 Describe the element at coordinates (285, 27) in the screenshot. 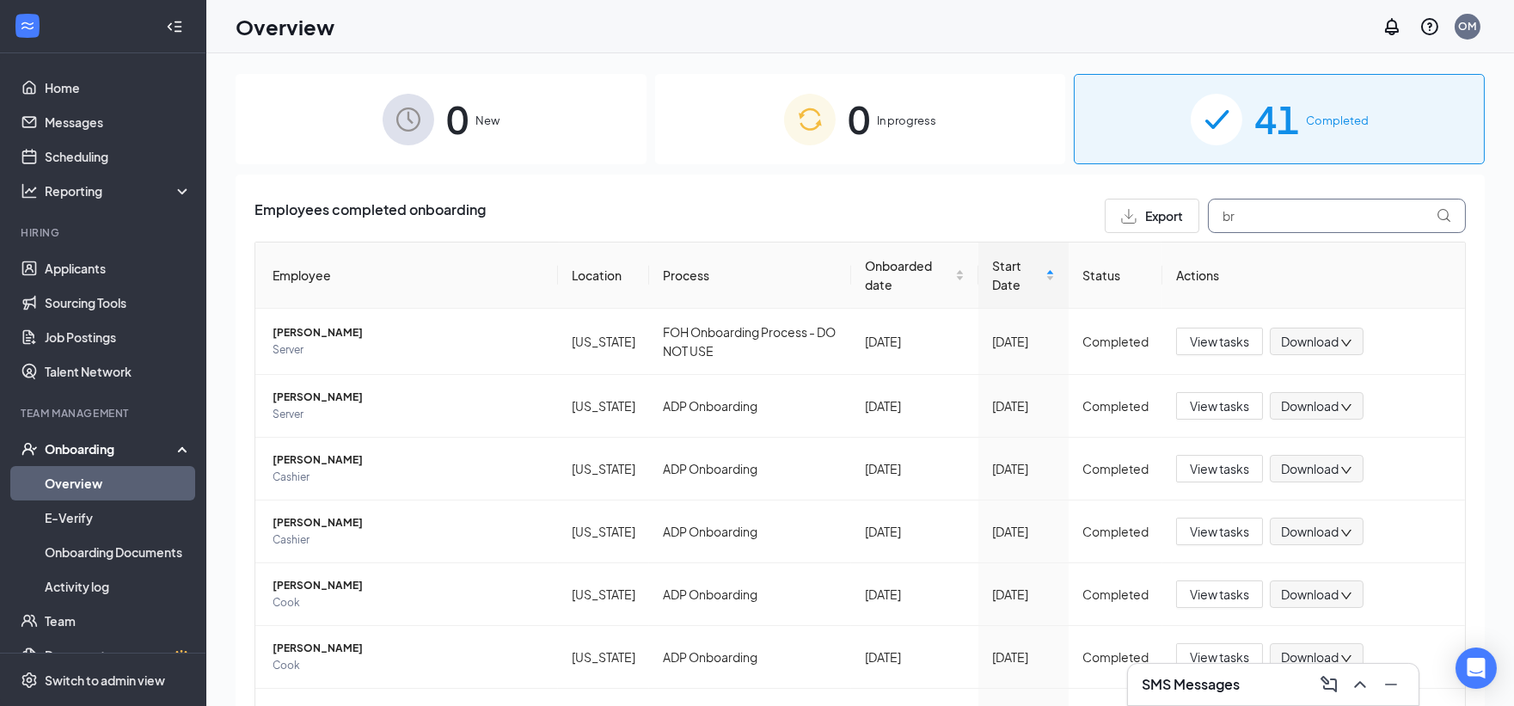

I see `h1: Overview` at that location.